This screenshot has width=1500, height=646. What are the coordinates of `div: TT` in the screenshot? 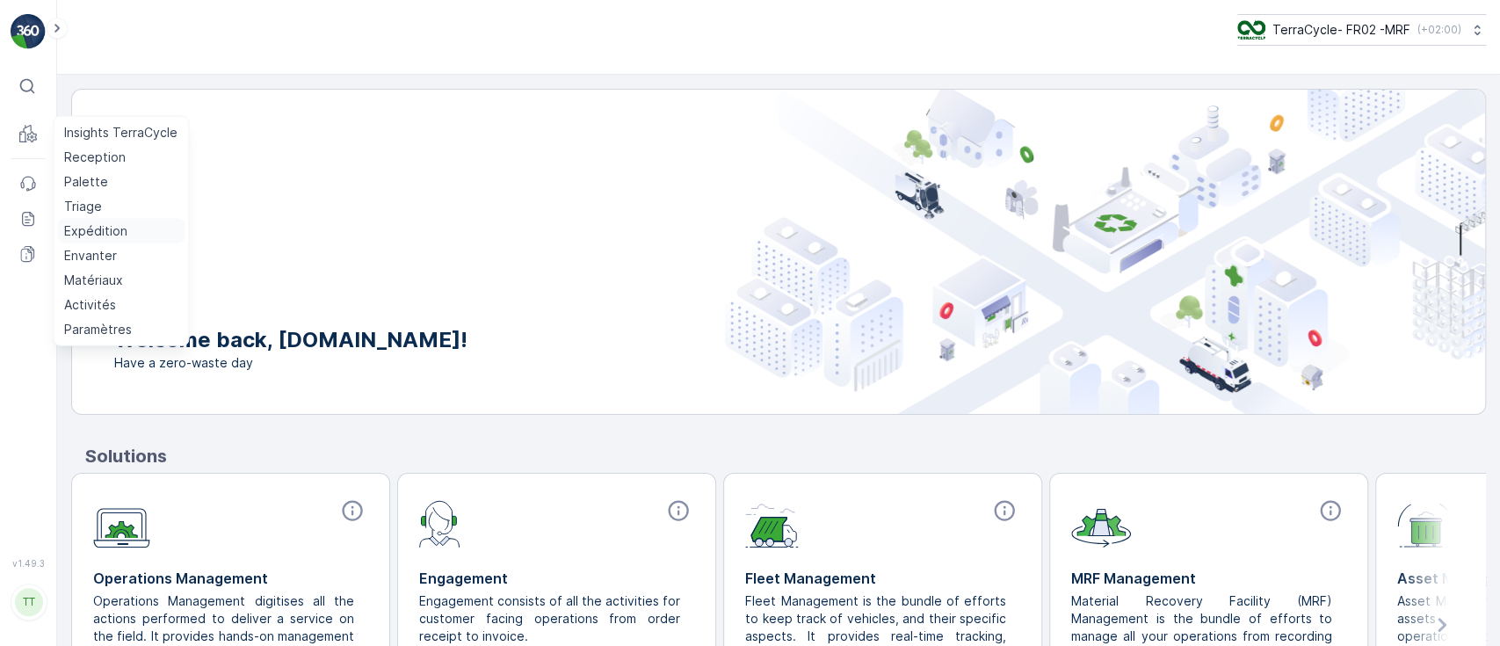 It's located at (29, 602).